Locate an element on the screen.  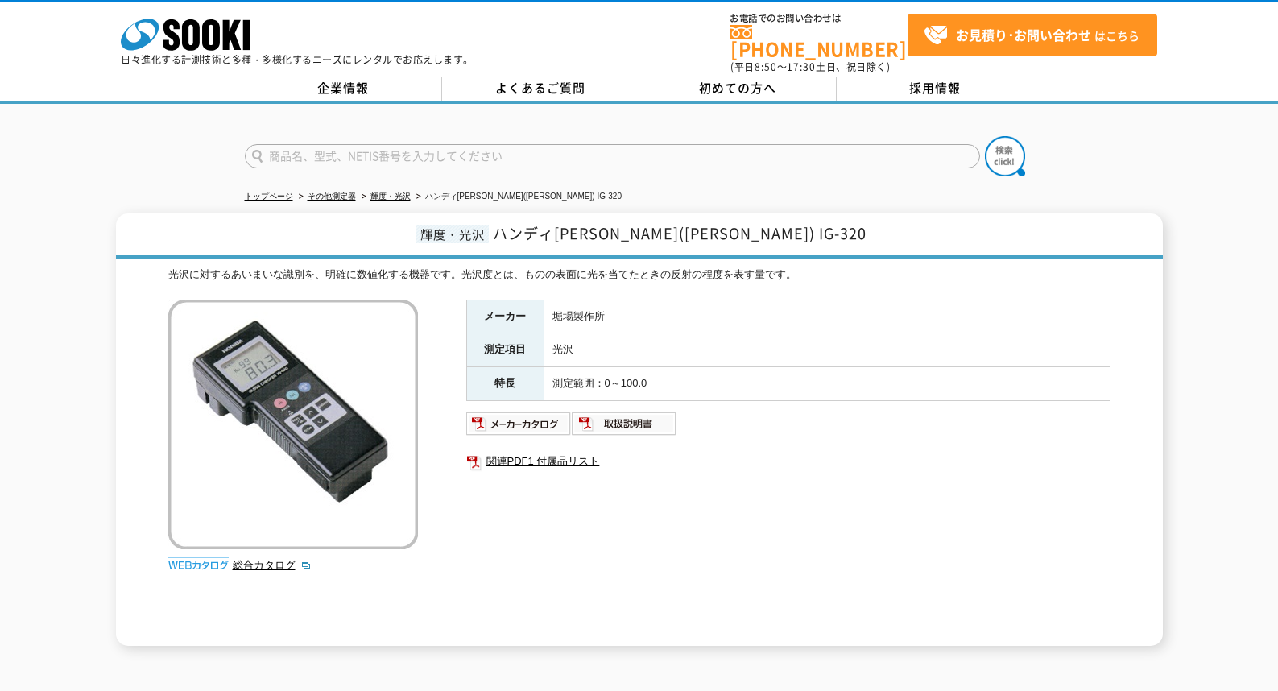
td: 光沢 is located at coordinates (826, 350).